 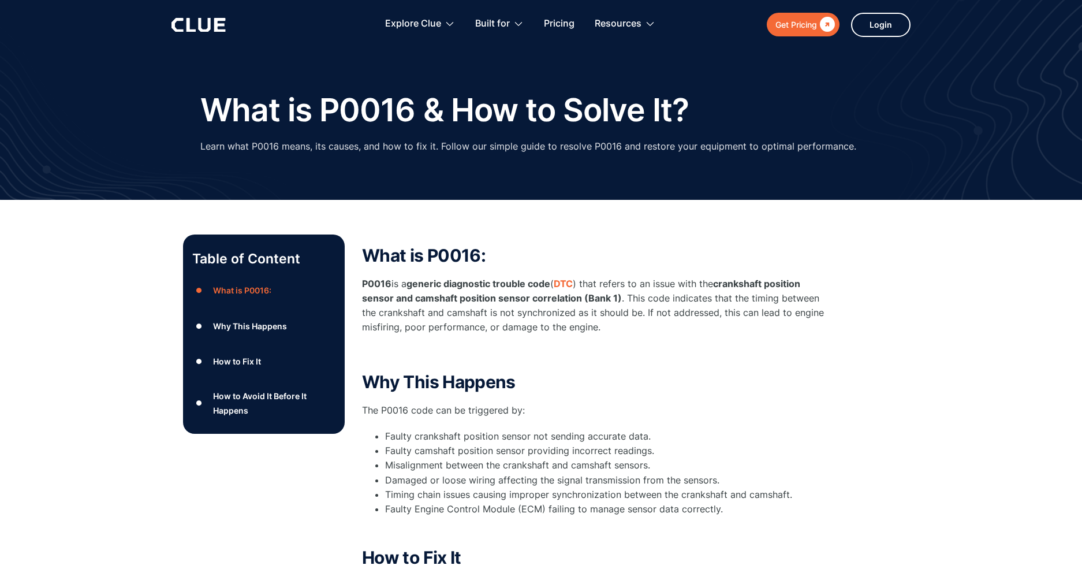 What do you see at coordinates (593, 410) in the screenshot?
I see `p: The P0016 code can be triggered by:` at bounding box center [593, 410].